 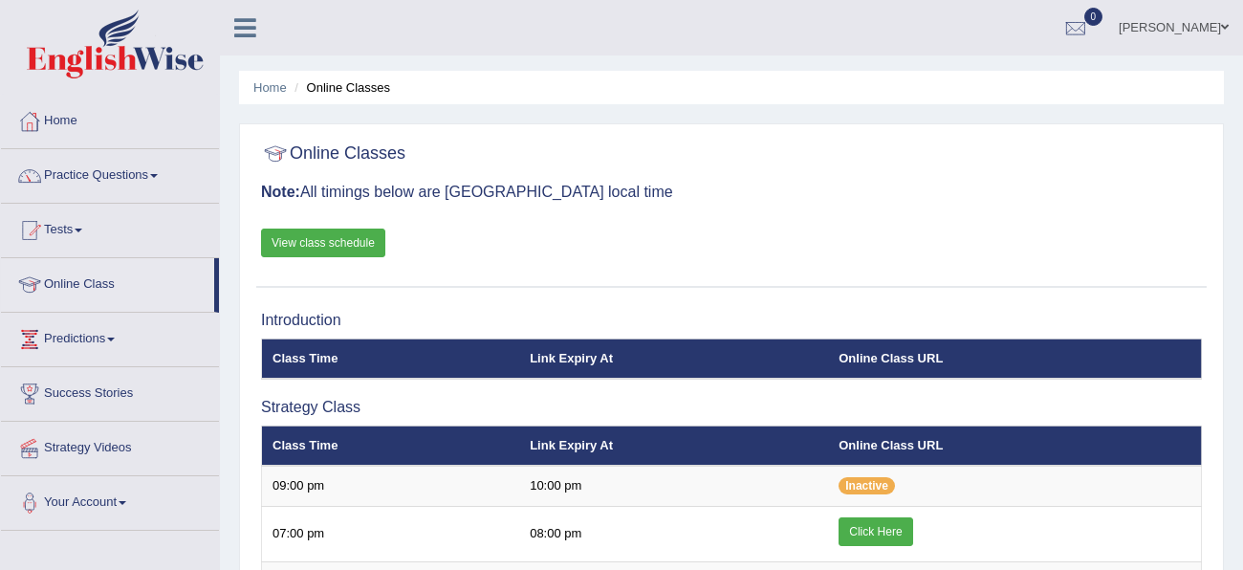 What do you see at coordinates (107, 282) in the screenshot?
I see `a: Online Class` at bounding box center [107, 282].